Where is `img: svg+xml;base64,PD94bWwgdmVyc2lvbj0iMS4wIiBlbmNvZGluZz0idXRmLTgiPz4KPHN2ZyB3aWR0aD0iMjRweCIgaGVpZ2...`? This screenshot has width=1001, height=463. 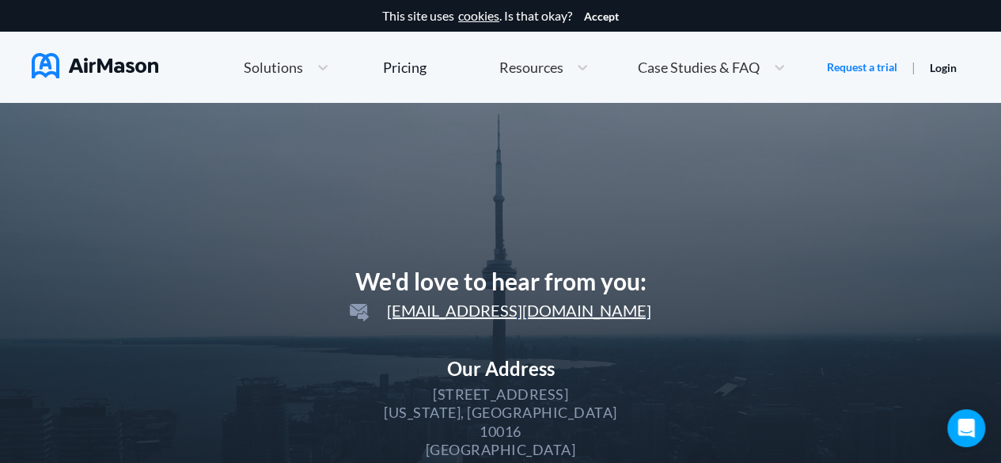 img: svg+xml;base64,PD94bWwgdmVyc2lvbj0iMS4wIiBlbmNvZGluZz0idXRmLTgiPz4KPHN2ZyB3aWR0aD0iMjRweCIgaGVpZ2... is located at coordinates (359, 312).